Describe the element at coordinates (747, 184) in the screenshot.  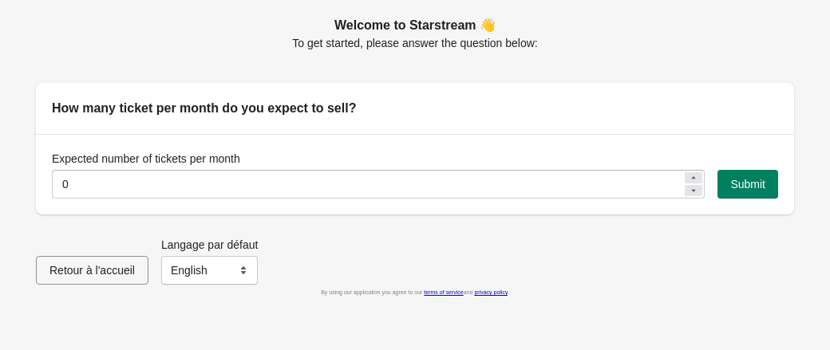
I see `span: Submit` at that location.